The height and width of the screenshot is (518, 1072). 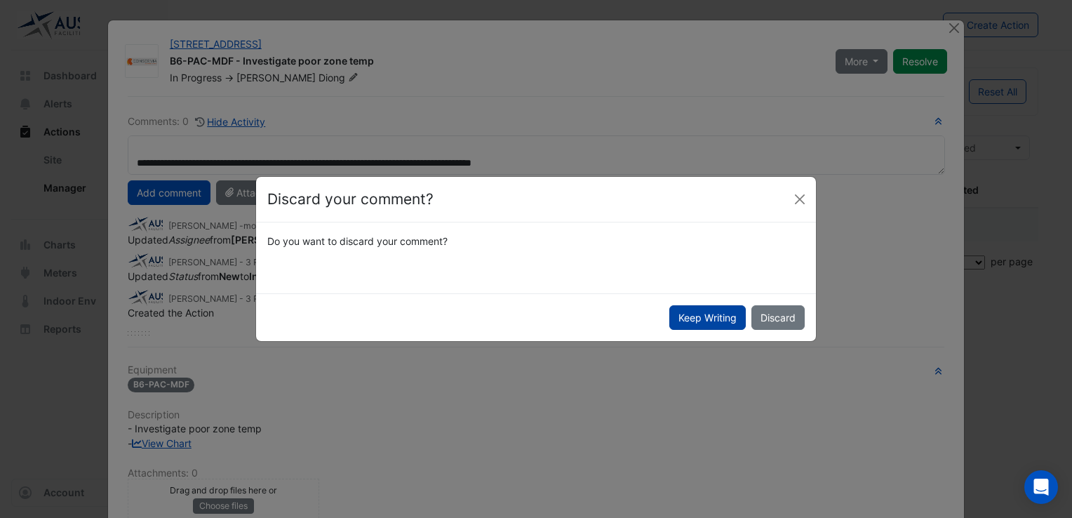 What do you see at coordinates (1041, 487) in the screenshot?
I see `div: Open Intercom Messenger` at bounding box center [1041, 487].